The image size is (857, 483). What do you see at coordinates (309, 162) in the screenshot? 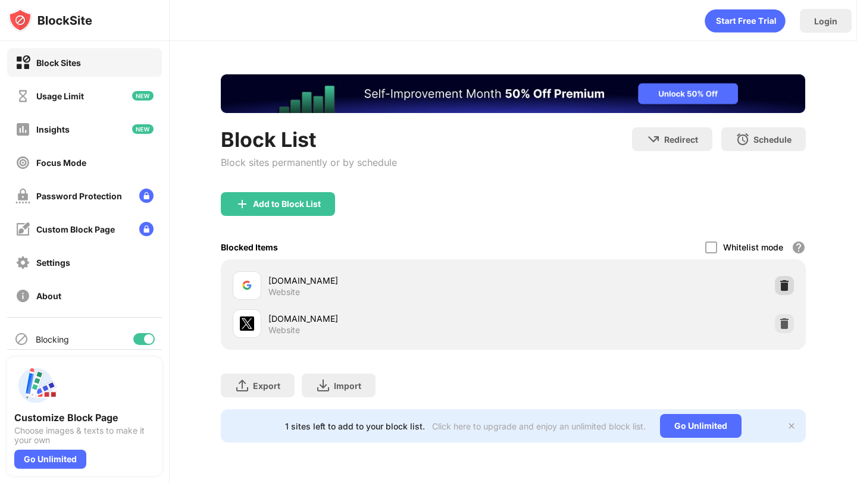
I see `div: Block sites permanently or by schedule` at bounding box center [309, 162].